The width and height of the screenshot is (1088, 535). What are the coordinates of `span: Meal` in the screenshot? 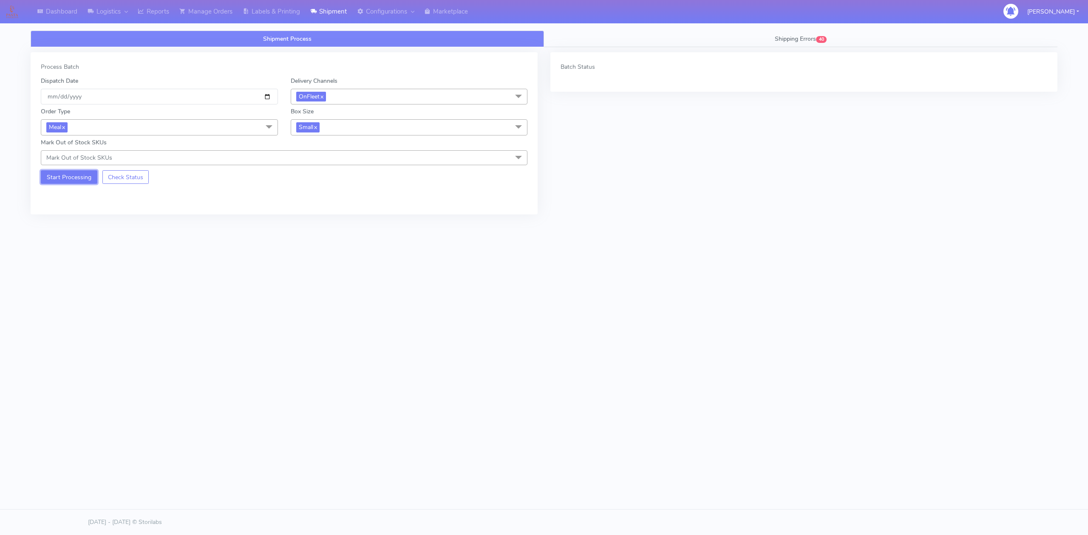 It's located at (57, 127).